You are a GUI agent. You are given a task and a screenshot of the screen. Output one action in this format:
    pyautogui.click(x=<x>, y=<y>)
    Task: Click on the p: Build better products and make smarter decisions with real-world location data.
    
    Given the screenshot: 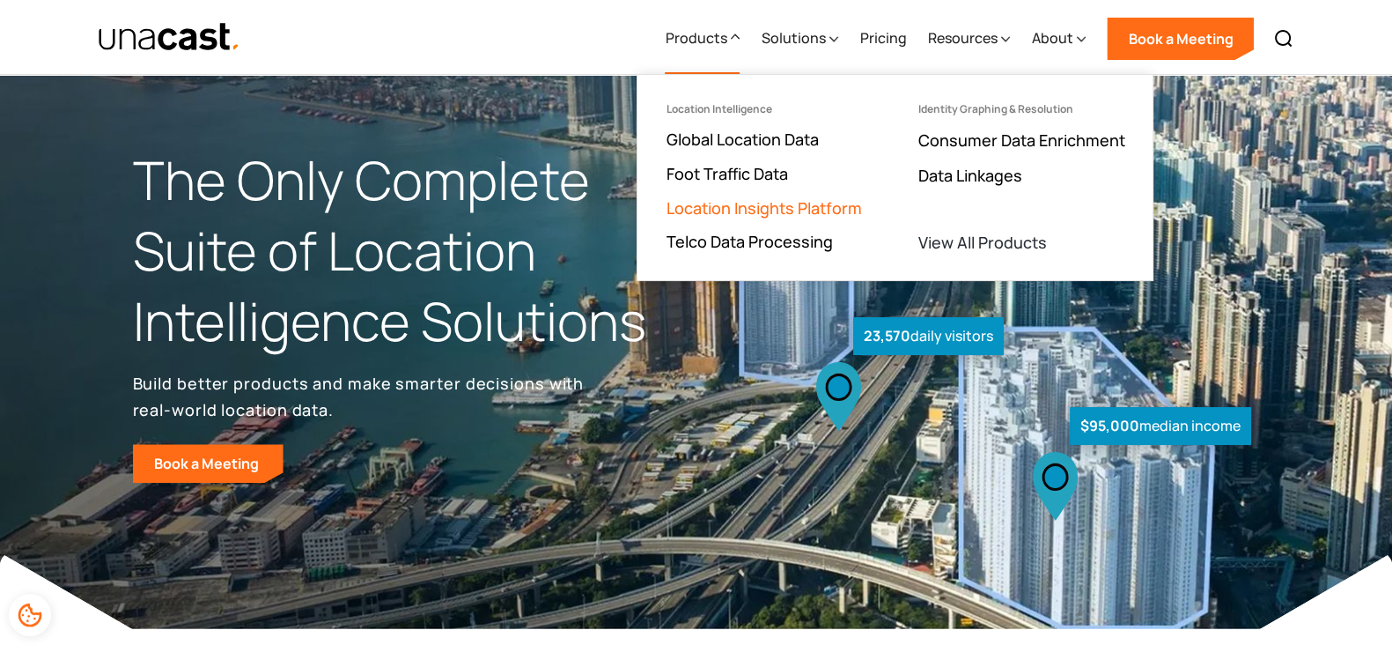 What is the action you would take?
    pyautogui.click(x=362, y=396)
    